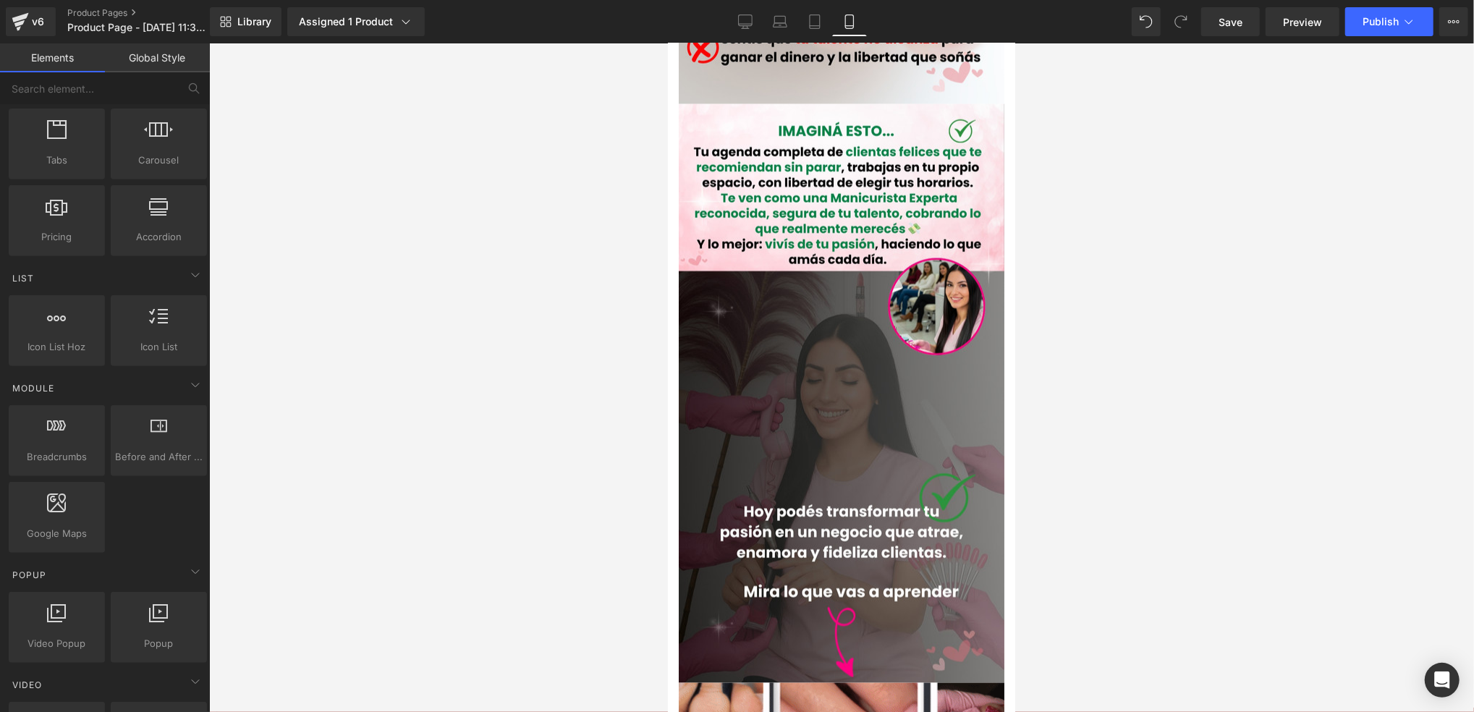 This screenshot has width=1474, height=712. What do you see at coordinates (245, 22) in the screenshot?
I see `a: New Library` at bounding box center [245, 22].